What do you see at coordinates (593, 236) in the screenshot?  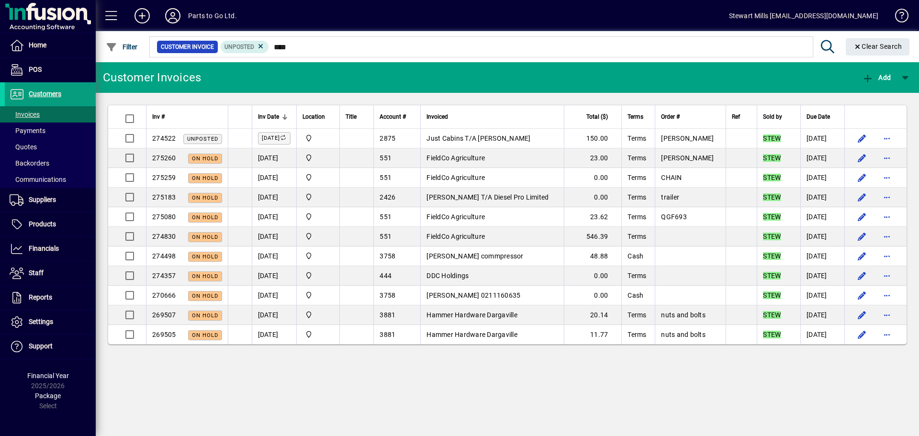 I see `td: 546.39` at bounding box center [593, 236].